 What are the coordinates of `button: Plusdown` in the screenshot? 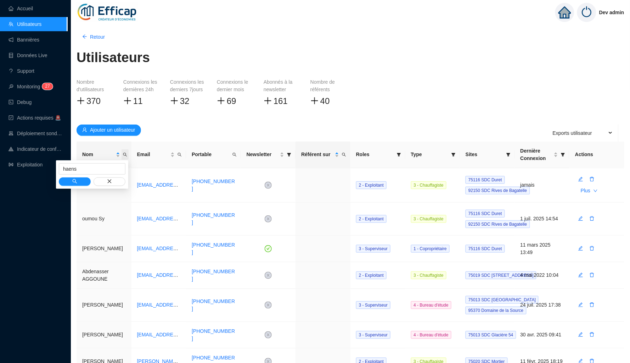 It's located at (589, 191).